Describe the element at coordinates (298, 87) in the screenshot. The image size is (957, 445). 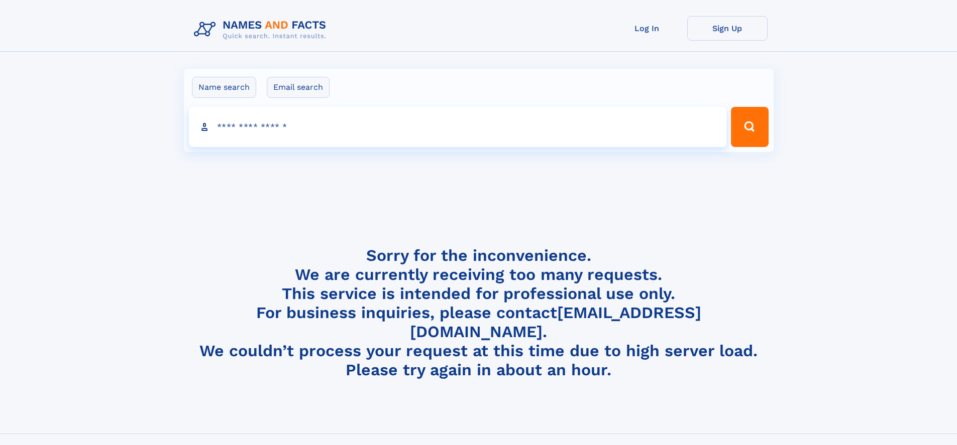
I see `label: Email search` at that location.